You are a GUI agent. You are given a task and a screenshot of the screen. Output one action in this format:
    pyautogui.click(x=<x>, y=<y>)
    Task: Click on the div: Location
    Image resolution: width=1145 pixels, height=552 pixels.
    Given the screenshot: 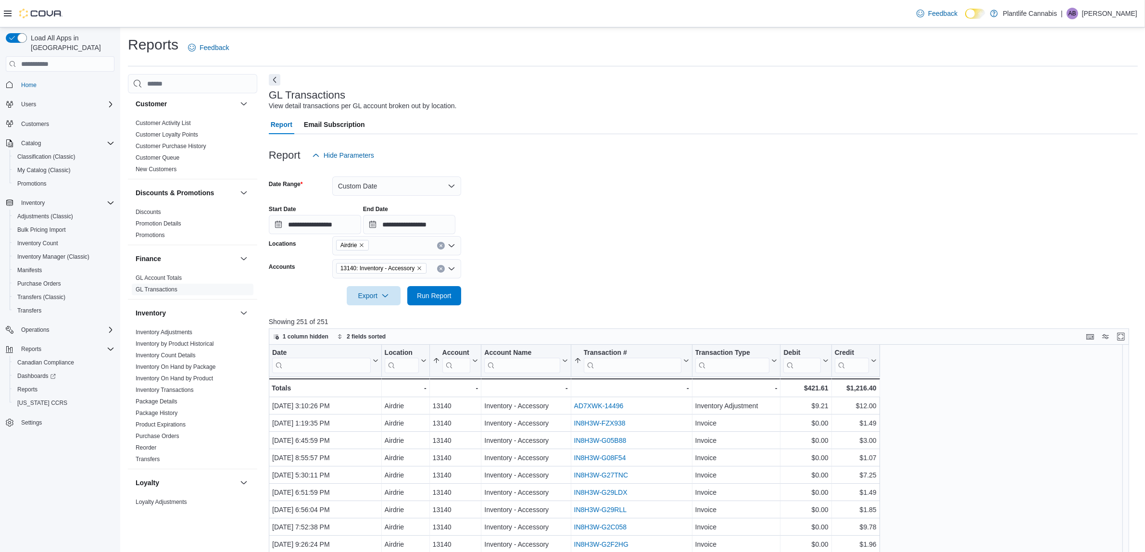 What is the action you would take?
    pyautogui.click(x=401, y=361)
    